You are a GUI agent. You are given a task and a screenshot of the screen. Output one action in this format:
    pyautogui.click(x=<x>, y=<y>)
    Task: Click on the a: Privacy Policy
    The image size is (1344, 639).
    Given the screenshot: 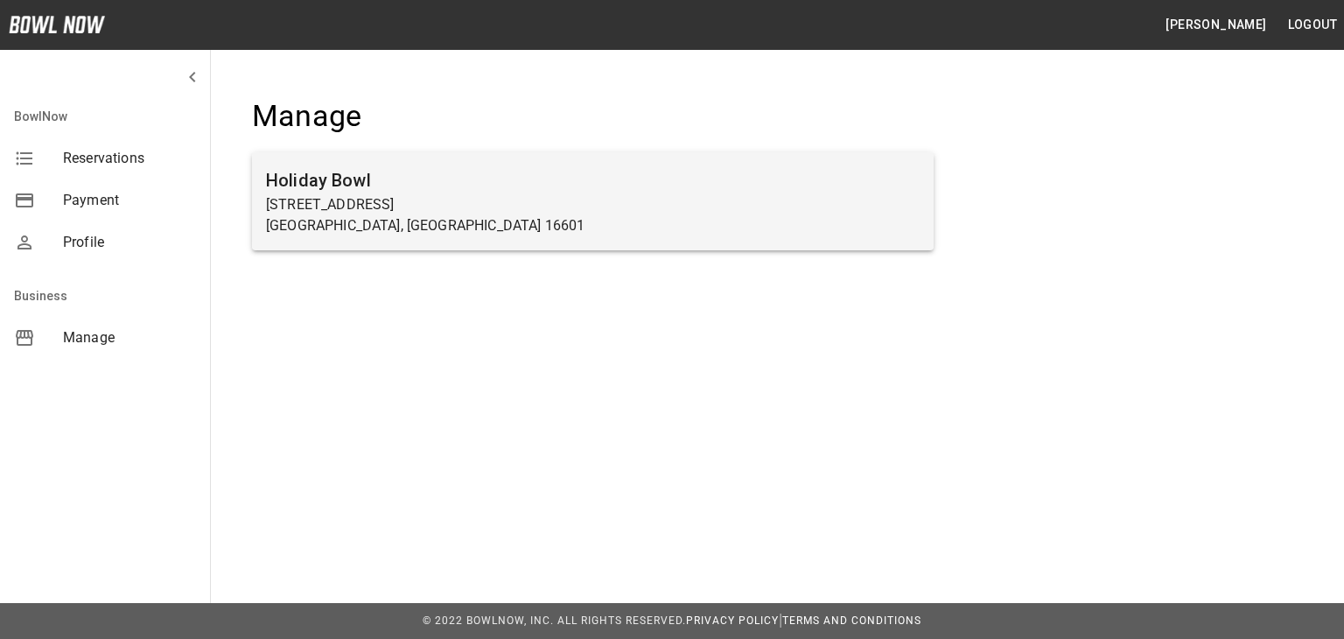 What is the action you would take?
    pyautogui.click(x=732, y=620)
    